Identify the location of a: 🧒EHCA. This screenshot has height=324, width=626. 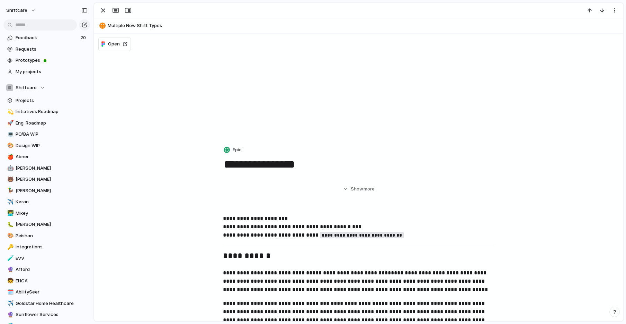
(47, 281).